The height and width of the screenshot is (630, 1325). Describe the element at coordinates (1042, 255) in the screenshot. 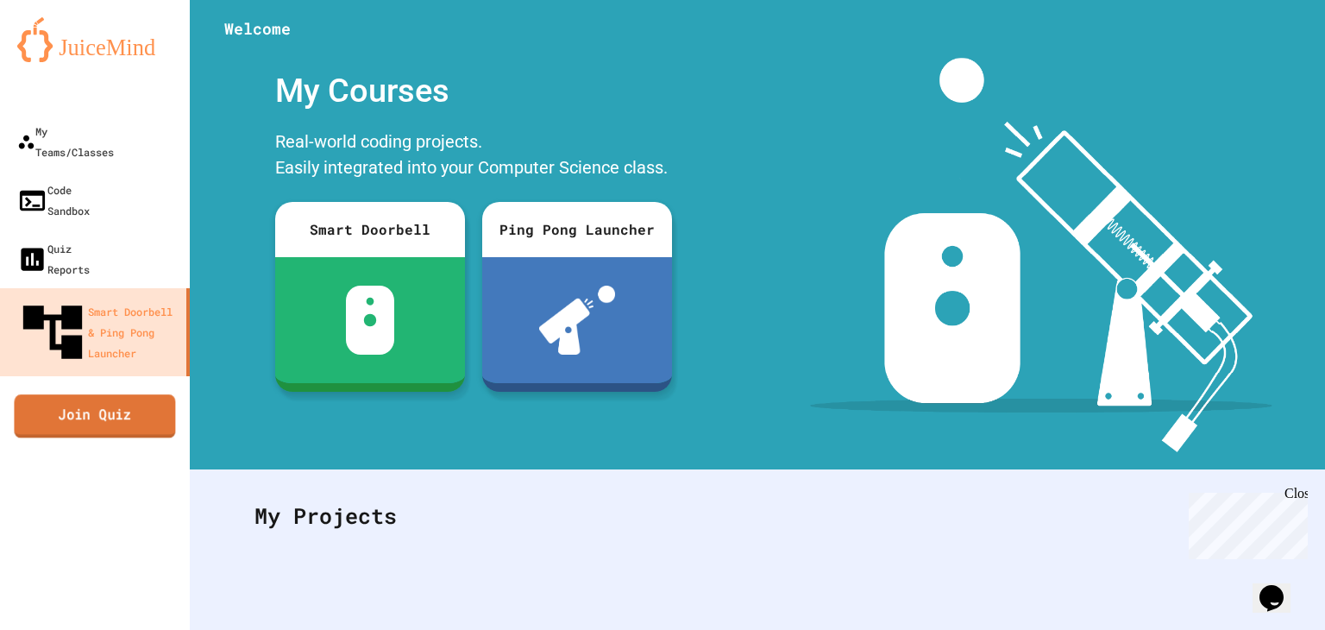

I see `img: banner-image-my-projects.png` at that location.